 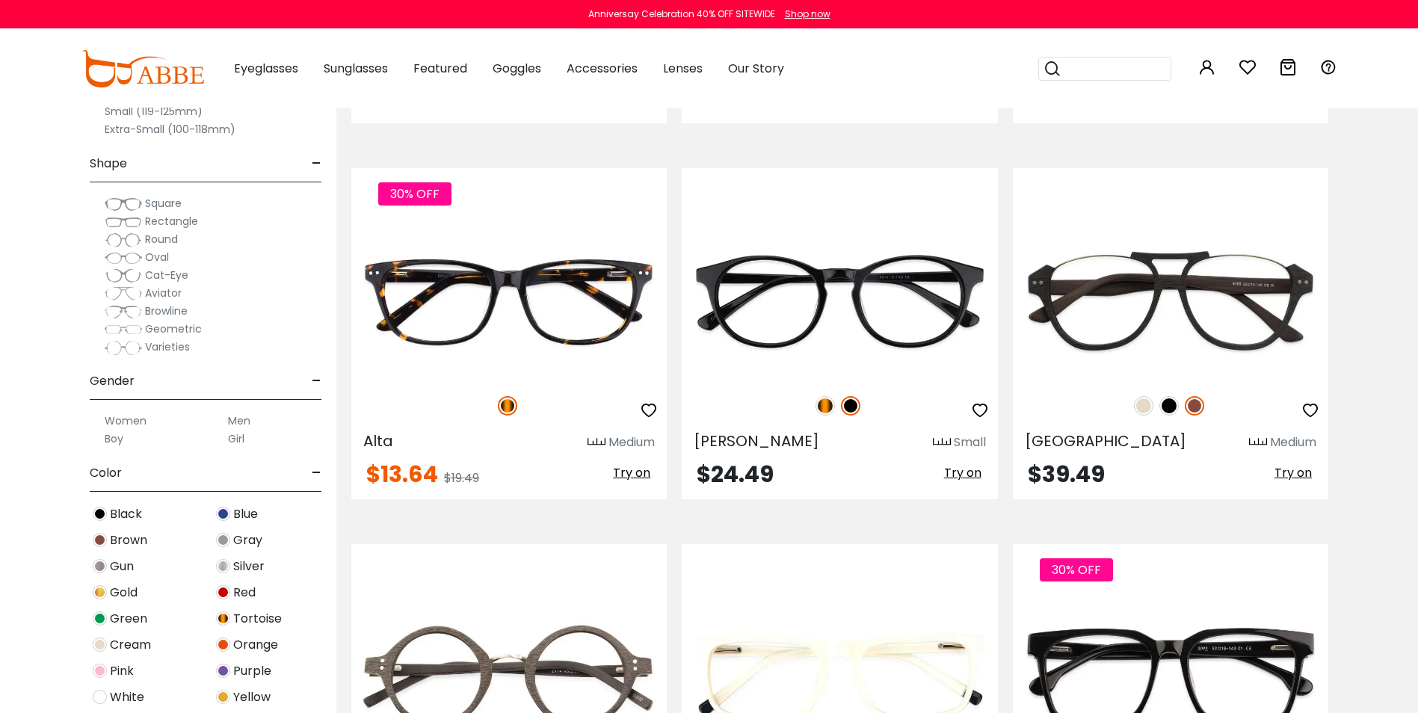 What do you see at coordinates (171, 221) in the screenshot?
I see `span: Rectangle` at bounding box center [171, 221].